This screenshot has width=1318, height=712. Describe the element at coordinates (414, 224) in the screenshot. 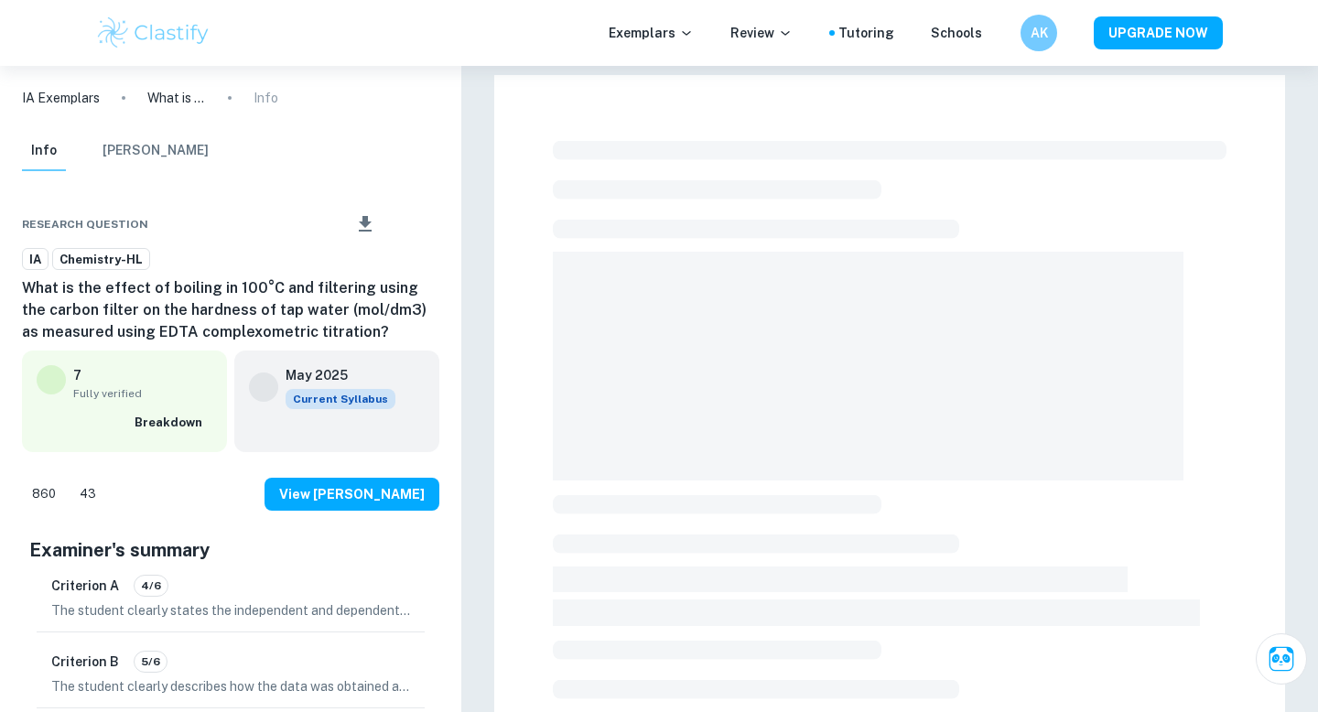

I see `div: Bookmark` at that location.